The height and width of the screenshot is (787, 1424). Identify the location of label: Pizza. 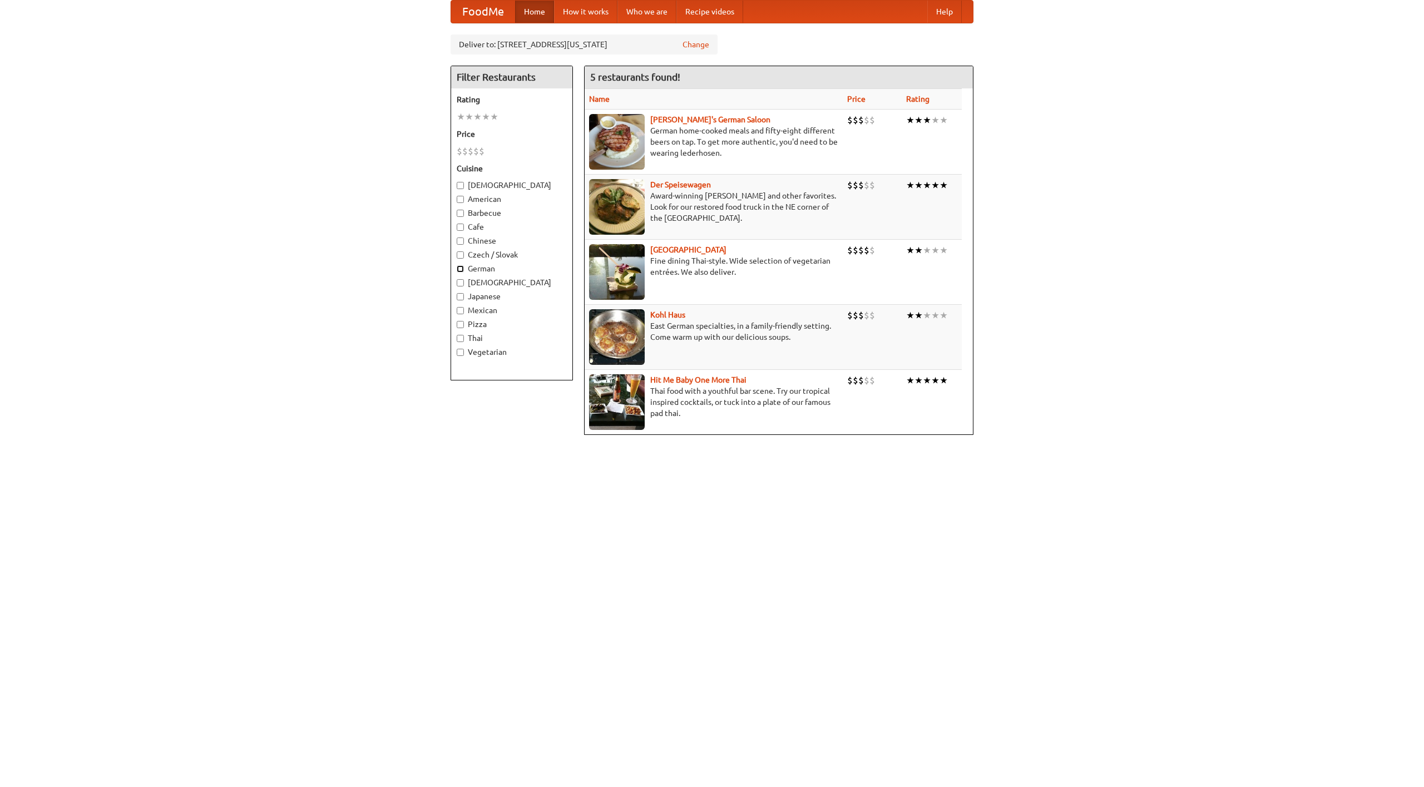
(512, 324).